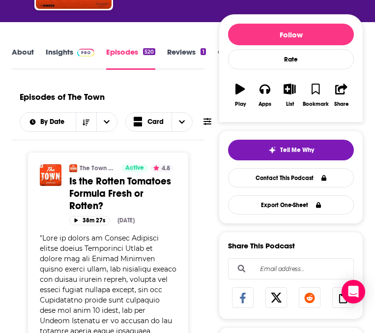 The width and height of the screenshot is (375, 333). What do you see at coordinates (297, 150) in the screenshot?
I see `span: Tell Me Why` at bounding box center [297, 150].